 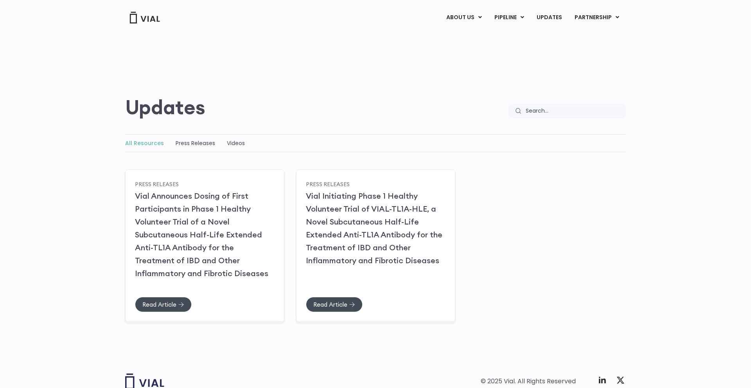 What do you see at coordinates (597, 18) in the screenshot?
I see `a: PARTNERSHIPMenu Toggle` at bounding box center [597, 18].